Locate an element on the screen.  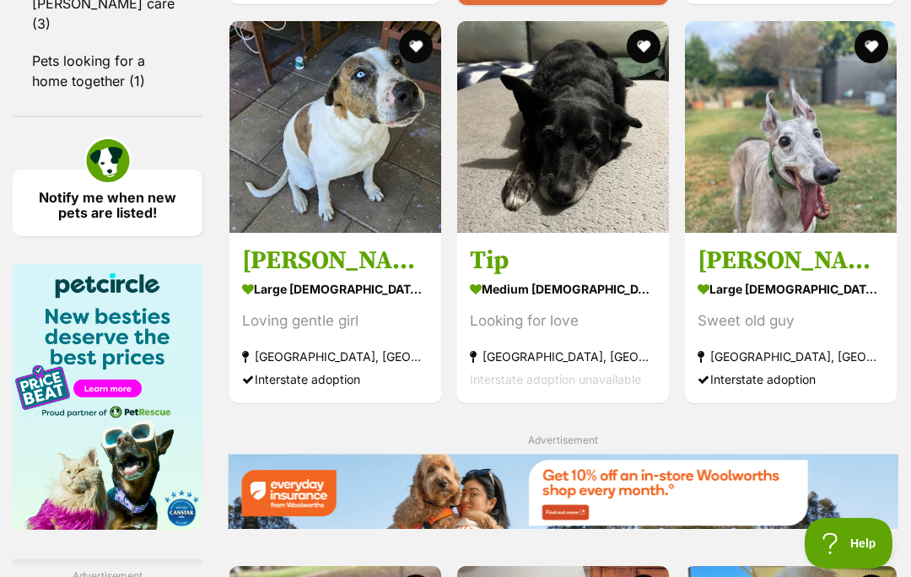
a: Pets looking for a home together (1) is located at coordinates (107, 71).